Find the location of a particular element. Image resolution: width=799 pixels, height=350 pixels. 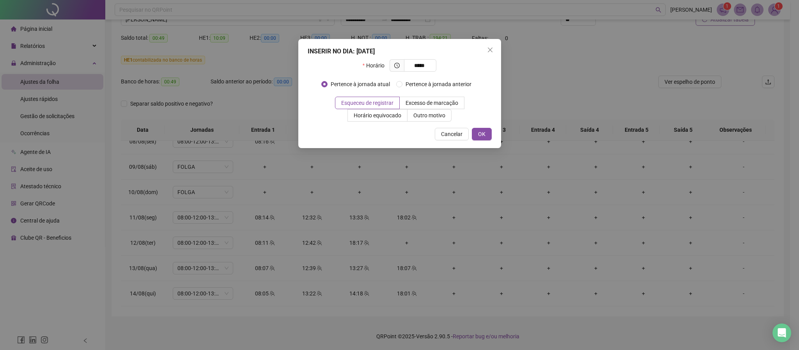

span: Horário equivocado is located at coordinates (377, 115).